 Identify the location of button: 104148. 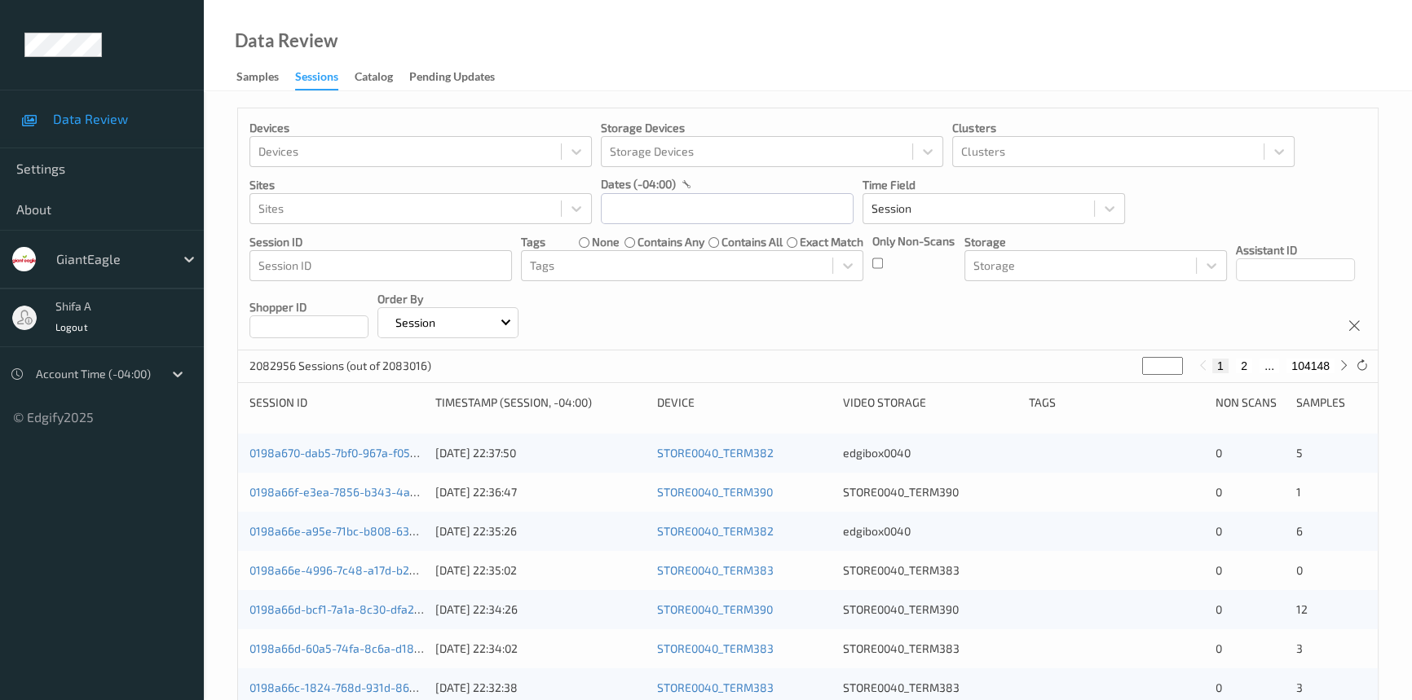
(1310, 366).